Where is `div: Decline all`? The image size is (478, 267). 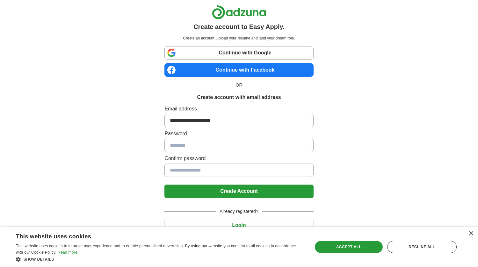 div: Decline all is located at coordinates (422, 247).